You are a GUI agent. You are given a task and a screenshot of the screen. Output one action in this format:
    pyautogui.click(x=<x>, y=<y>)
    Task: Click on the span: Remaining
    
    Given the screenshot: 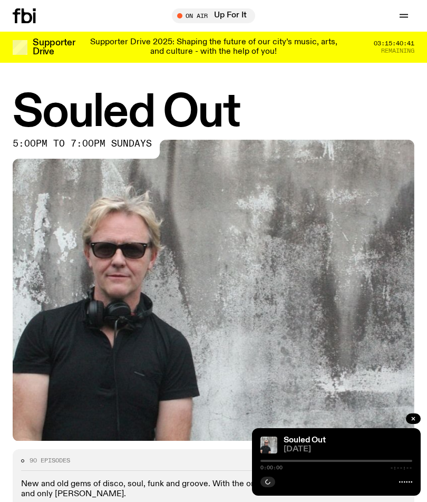 What is the action you would take?
    pyautogui.click(x=398, y=51)
    